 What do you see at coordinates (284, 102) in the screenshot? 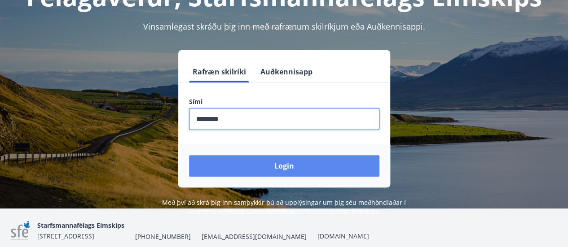
I see `label: Sími` at bounding box center [284, 102].